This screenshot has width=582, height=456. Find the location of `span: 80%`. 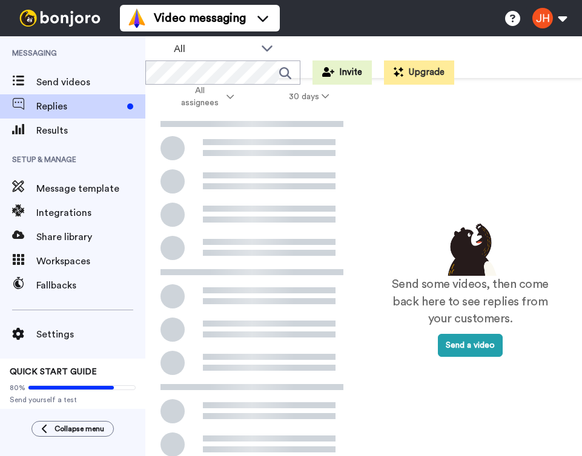

span: 80% is located at coordinates (18, 388).